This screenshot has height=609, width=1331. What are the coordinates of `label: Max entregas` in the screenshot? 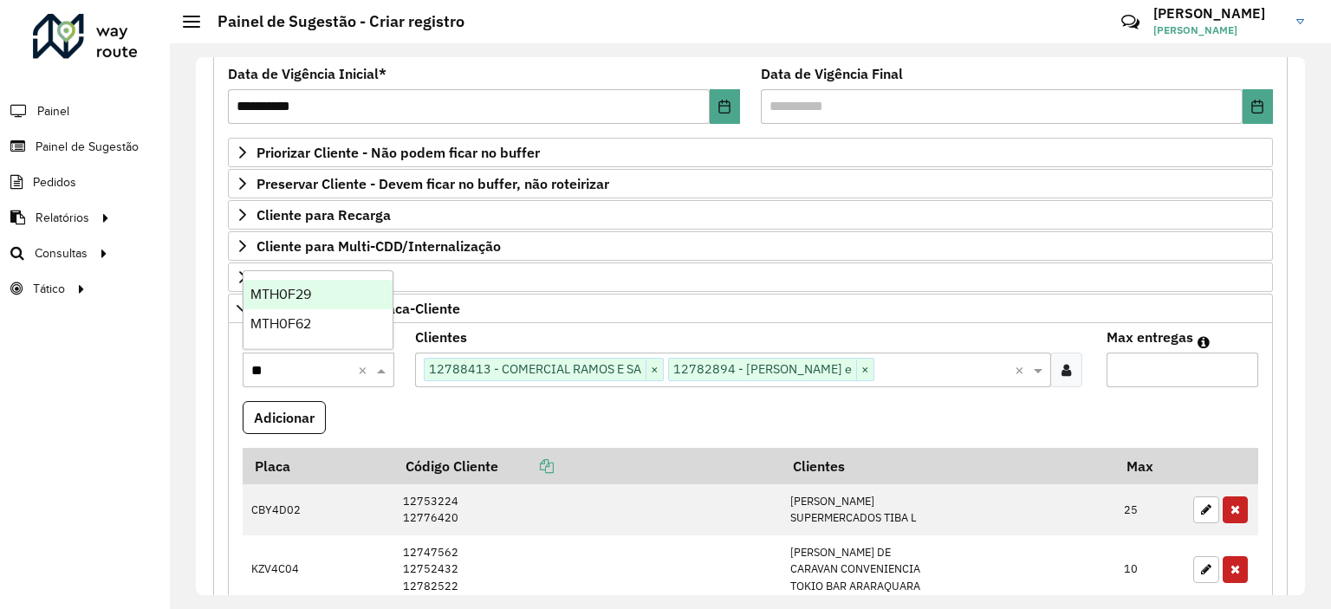 It's located at (1150, 337).